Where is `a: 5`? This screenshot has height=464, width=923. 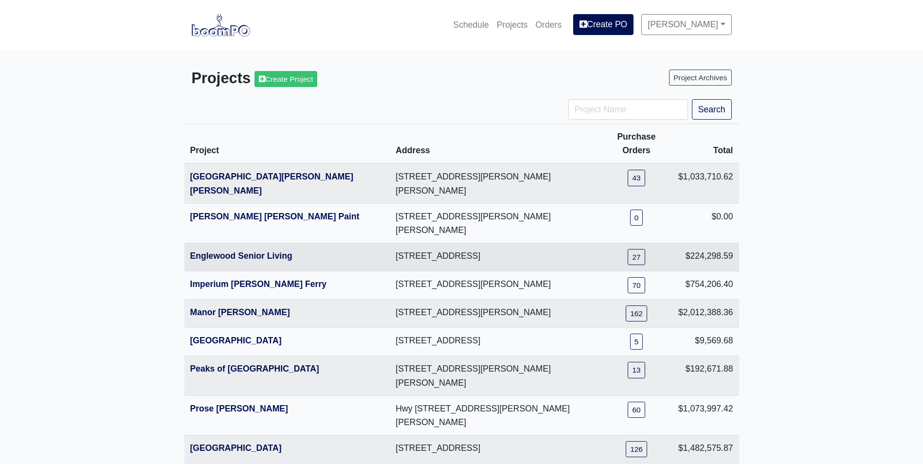 a: 5 is located at coordinates (636, 341).